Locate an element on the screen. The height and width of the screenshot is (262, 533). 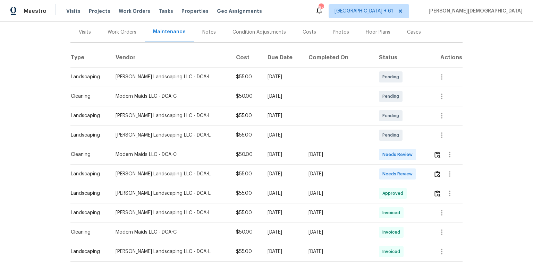
span: Projects is located at coordinates (100, 11).